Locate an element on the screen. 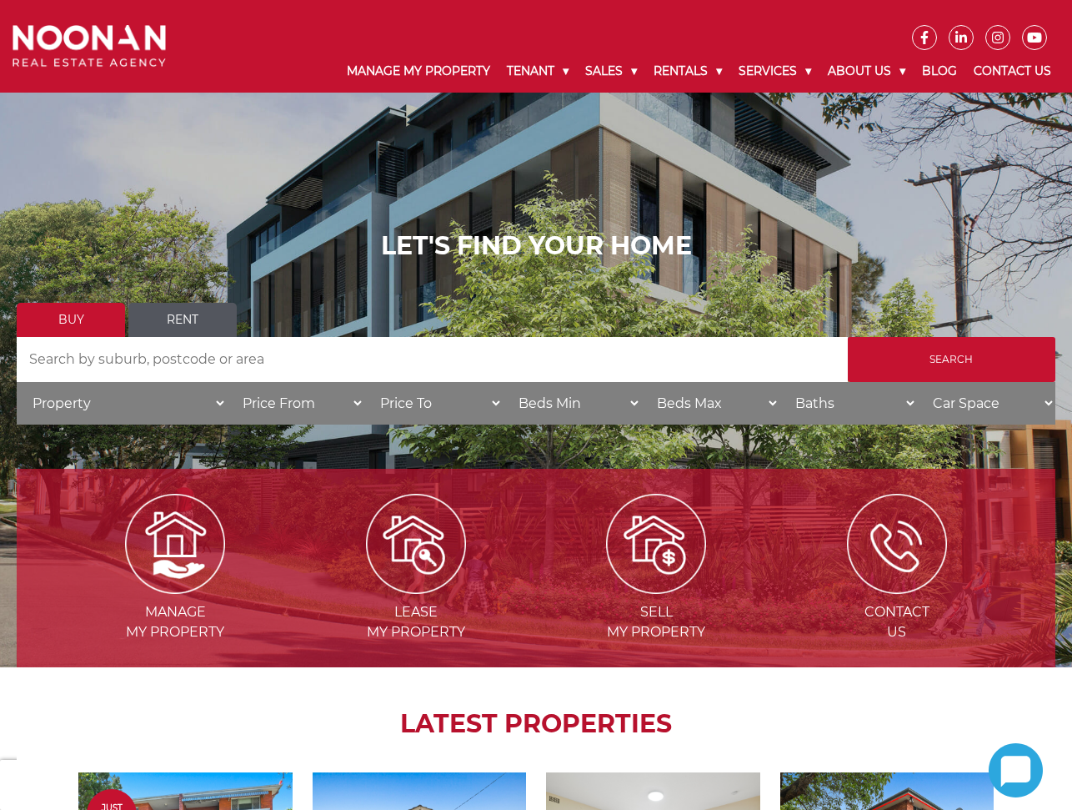 This screenshot has width=1072, height=810. img: Lease my property is located at coordinates (416, 544).